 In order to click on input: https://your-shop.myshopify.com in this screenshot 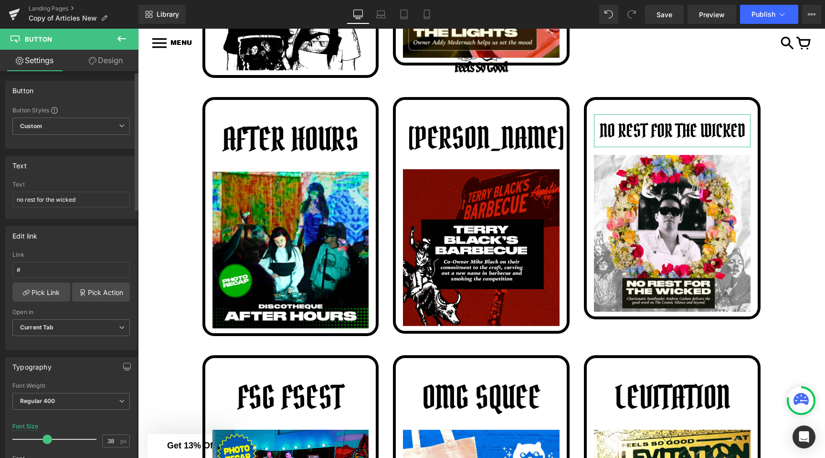, I will do `click(71, 269)`.